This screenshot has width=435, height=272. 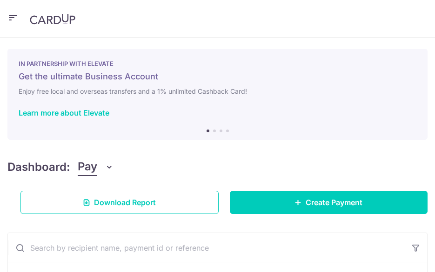 I want to click on span: Download Report, so click(x=125, y=203).